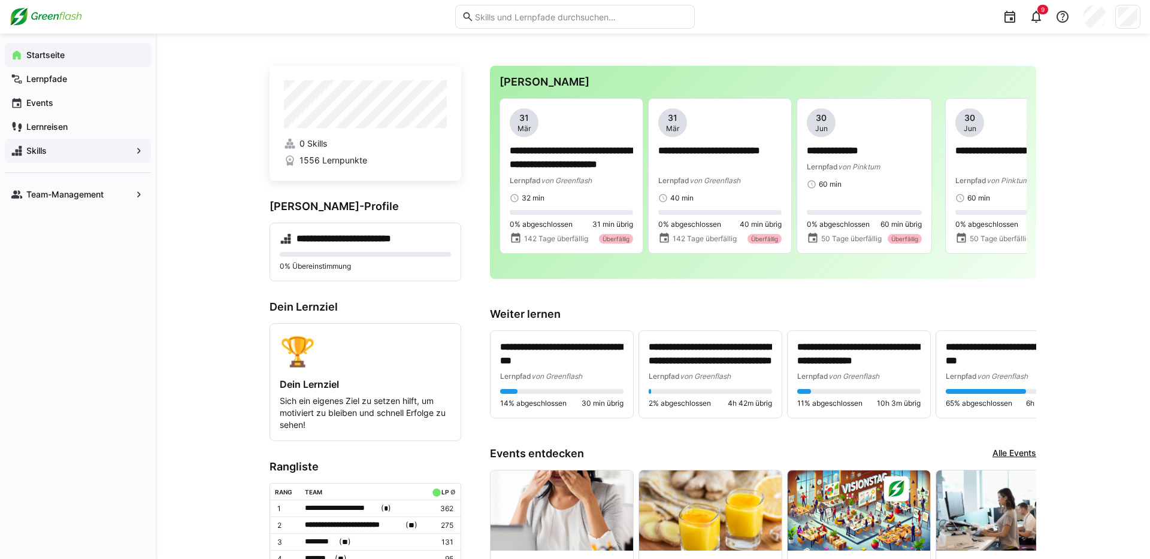 The width and height of the screenshot is (1150, 559). Describe the element at coordinates (313, 144) in the screenshot. I see `span: 0 Skills` at that location.